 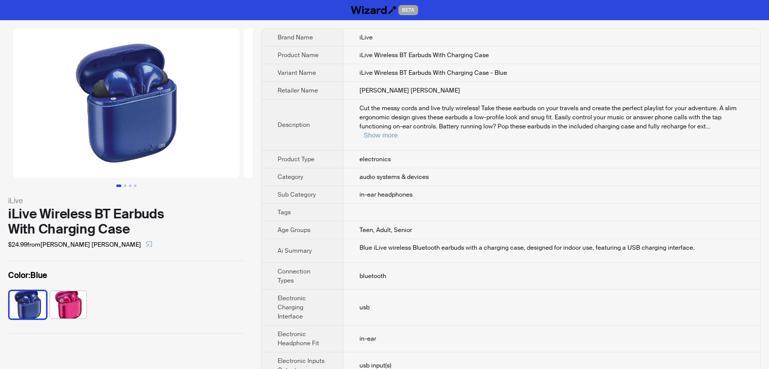 I want to click on img: Pink, so click(x=68, y=305).